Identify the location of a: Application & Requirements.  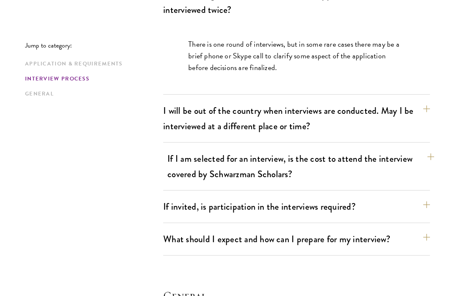
(91, 64).